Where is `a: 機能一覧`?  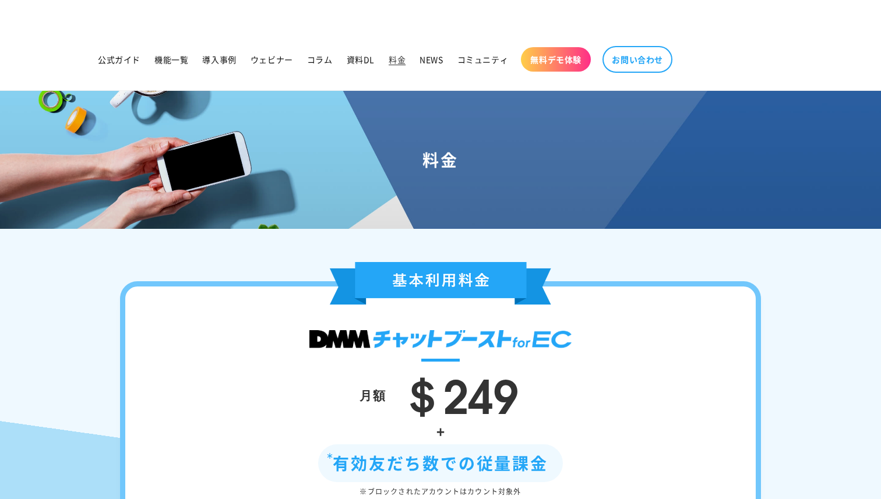 a: 機能一覧 is located at coordinates (171, 59).